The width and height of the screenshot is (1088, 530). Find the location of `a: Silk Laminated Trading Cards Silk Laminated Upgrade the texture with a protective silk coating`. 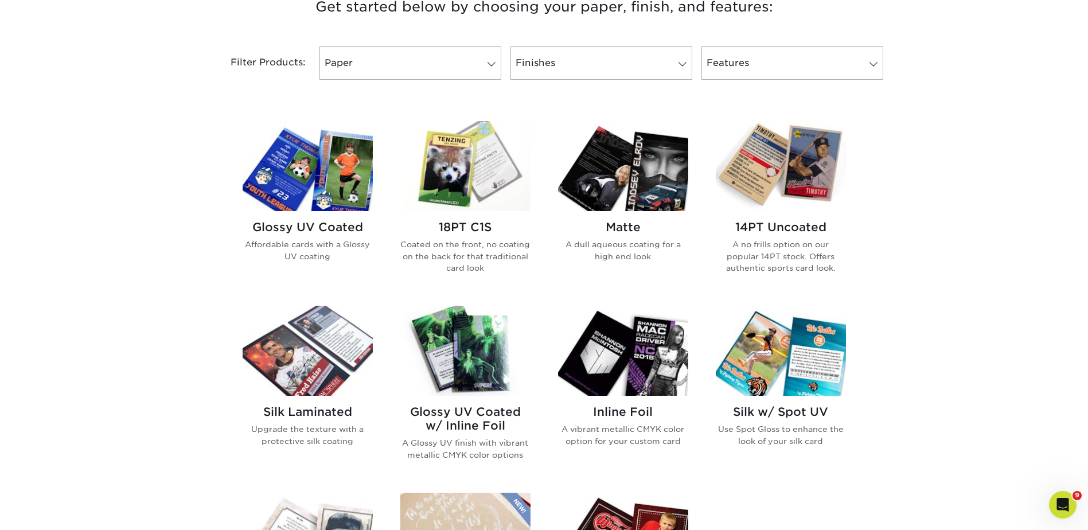

a: Silk Laminated Trading Cards Silk Laminated Upgrade the texture with a protective silk coating is located at coordinates (307, 392).